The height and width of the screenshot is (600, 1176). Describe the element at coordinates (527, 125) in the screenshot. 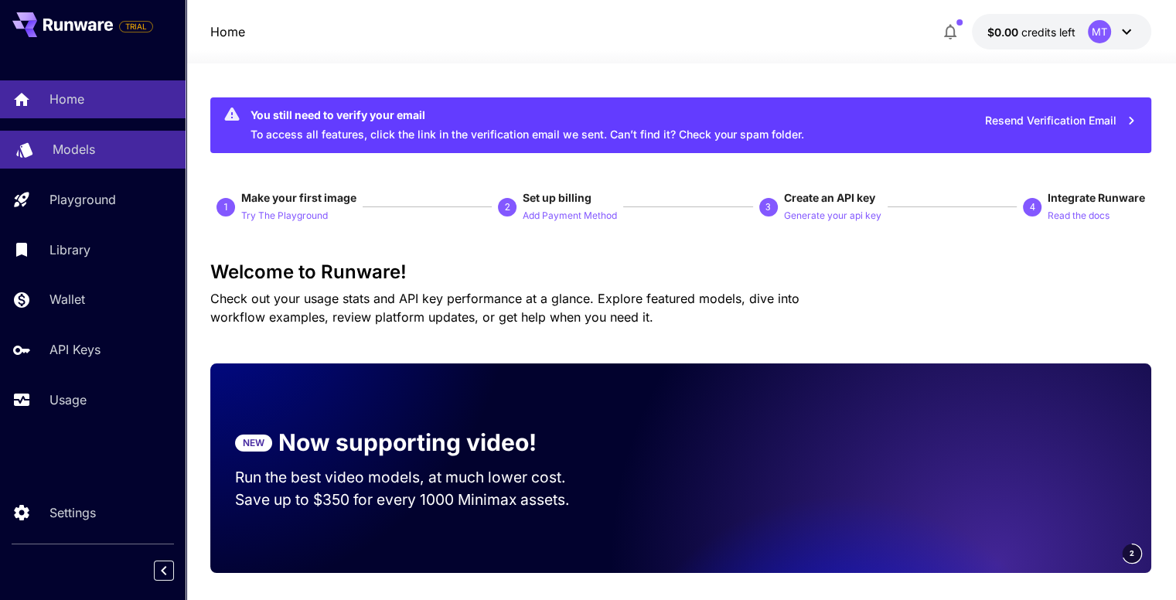

I see `div: To access all features, click the link in the verification email we sent. Can’t find it? Check yo...` at that location.